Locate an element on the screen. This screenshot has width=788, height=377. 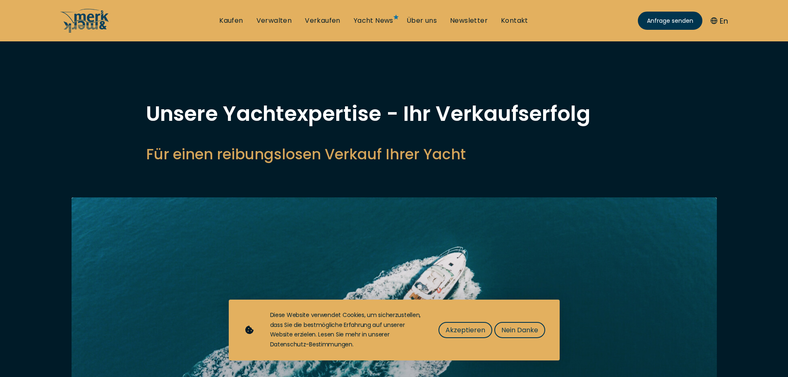
h1: Unsere Yachtexpertise - Ihr Verkaufserfolg is located at coordinates (394, 114).